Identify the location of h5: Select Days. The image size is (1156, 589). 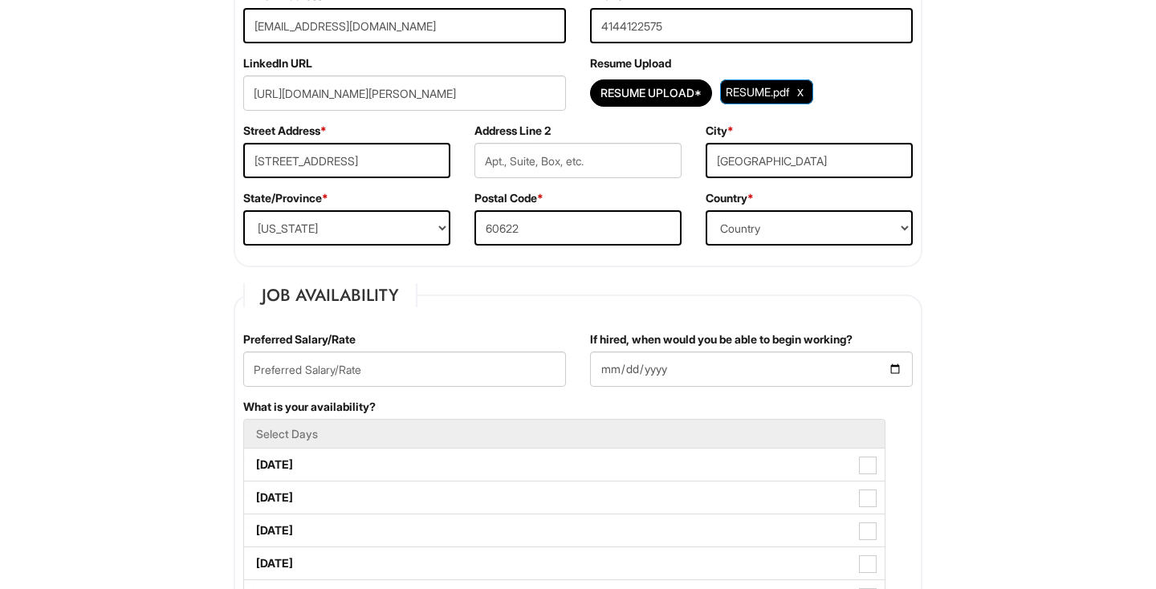
(564, 433).